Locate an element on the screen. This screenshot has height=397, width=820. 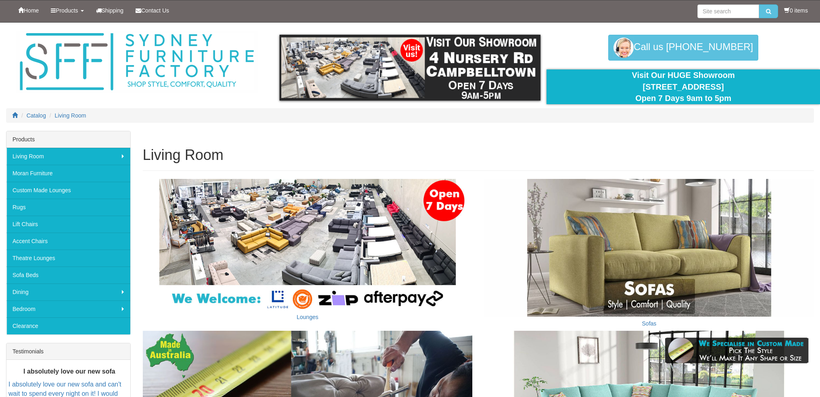
img: Lounges is located at coordinates (307, 244).